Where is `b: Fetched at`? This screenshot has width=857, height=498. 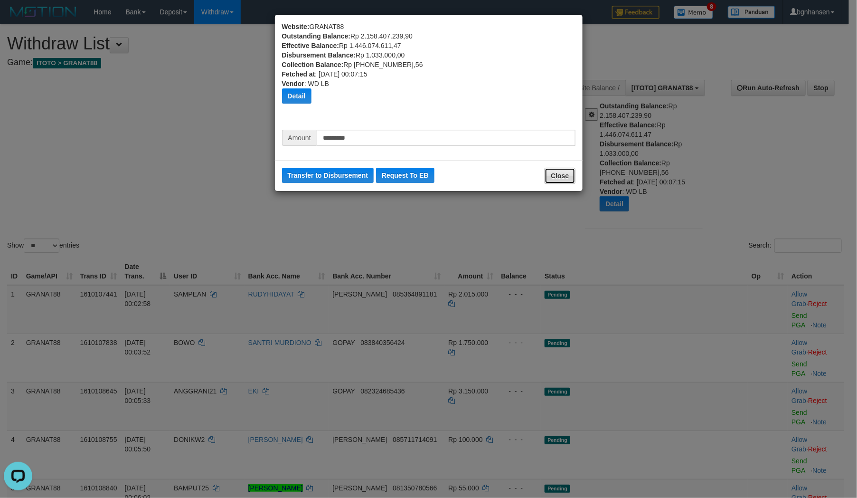
b: Fetched at is located at coordinates (299, 74).